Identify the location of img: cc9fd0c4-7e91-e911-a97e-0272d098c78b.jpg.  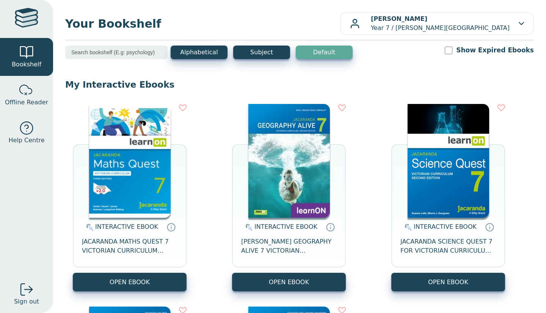
(289, 161).